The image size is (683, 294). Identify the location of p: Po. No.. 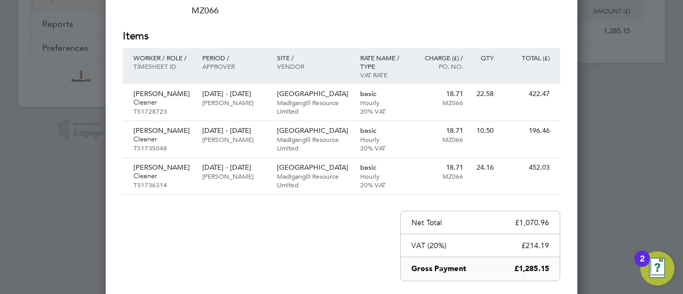
(440, 66).